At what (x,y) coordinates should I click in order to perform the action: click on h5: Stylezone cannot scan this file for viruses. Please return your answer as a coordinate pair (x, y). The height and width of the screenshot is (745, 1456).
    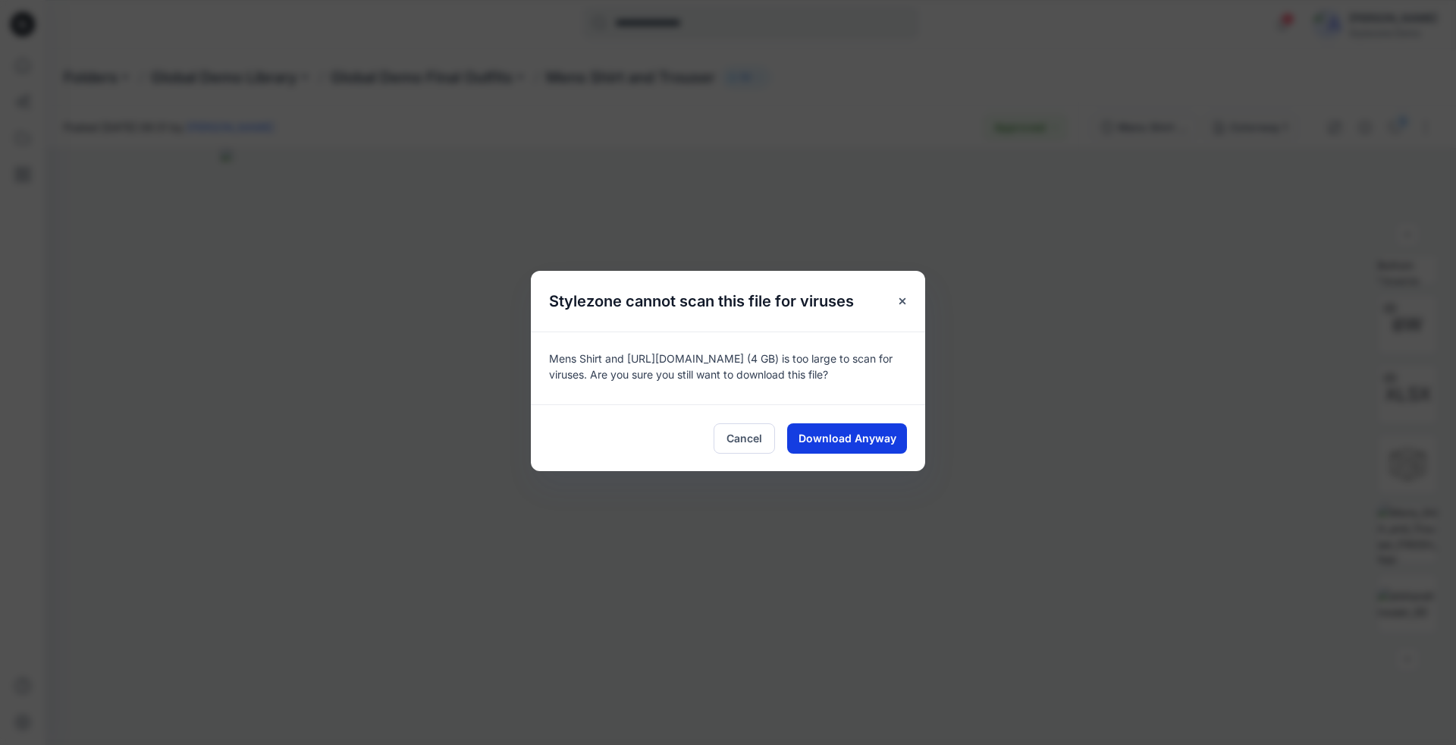
    Looking at the image, I should click on (701, 301).